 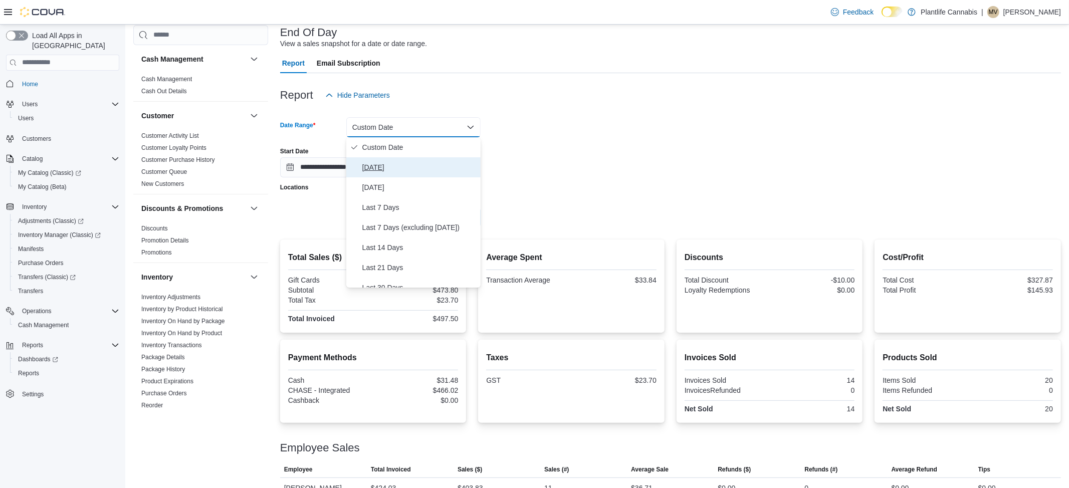 What do you see at coordinates (41, 263) in the screenshot?
I see `span: Purchase Orders` at bounding box center [41, 263].